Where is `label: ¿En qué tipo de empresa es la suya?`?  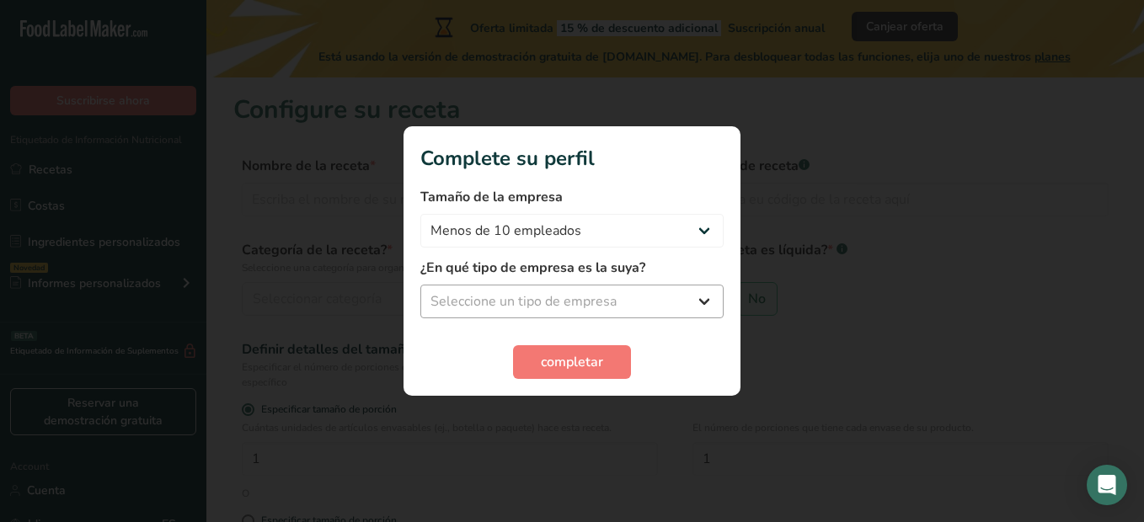
label: ¿En qué tipo de empresa es la suya? is located at coordinates (572, 268).